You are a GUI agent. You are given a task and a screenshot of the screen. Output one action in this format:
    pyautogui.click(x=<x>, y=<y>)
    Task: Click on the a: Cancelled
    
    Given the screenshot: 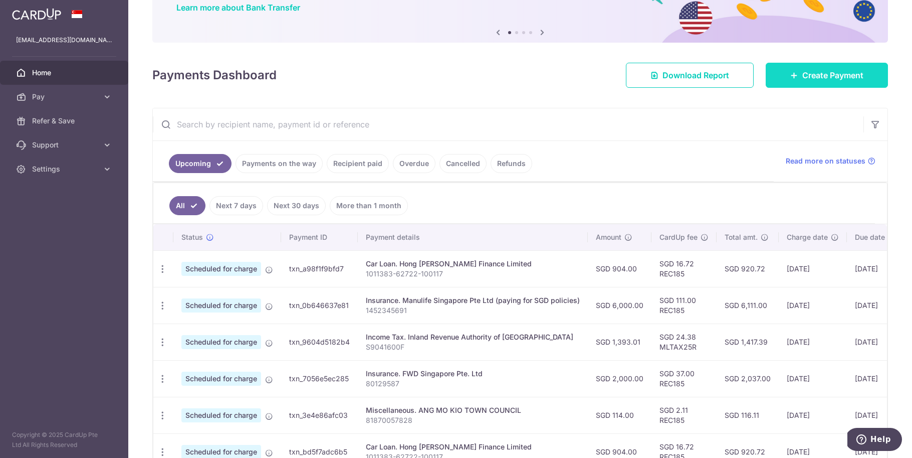 What is the action you would take?
    pyautogui.click(x=463, y=163)
    